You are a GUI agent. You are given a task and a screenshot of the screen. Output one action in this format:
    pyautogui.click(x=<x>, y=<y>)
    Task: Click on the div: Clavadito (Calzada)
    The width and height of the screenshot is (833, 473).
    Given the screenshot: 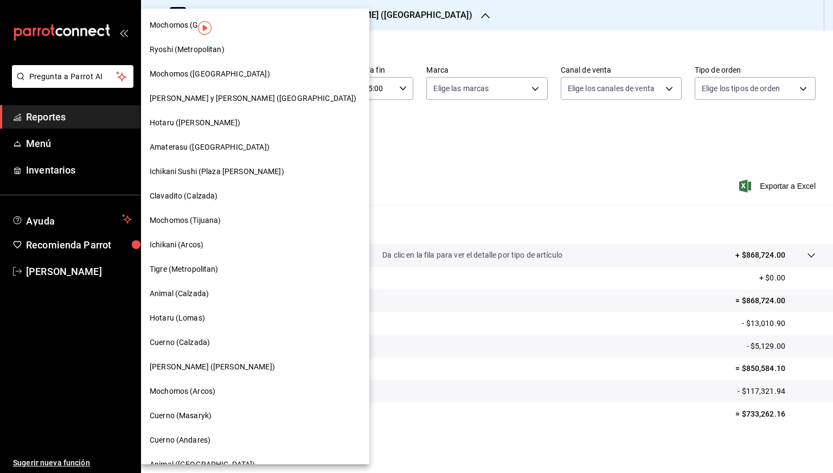 What is the action you would take?
    pyautogui.click(x=255, y=196)
    